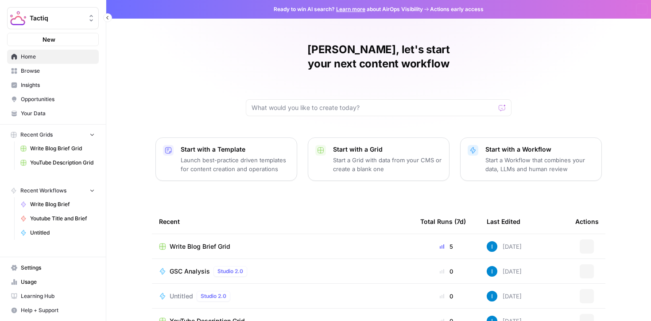  I want to click on a: Untitled, so click(58, 232).